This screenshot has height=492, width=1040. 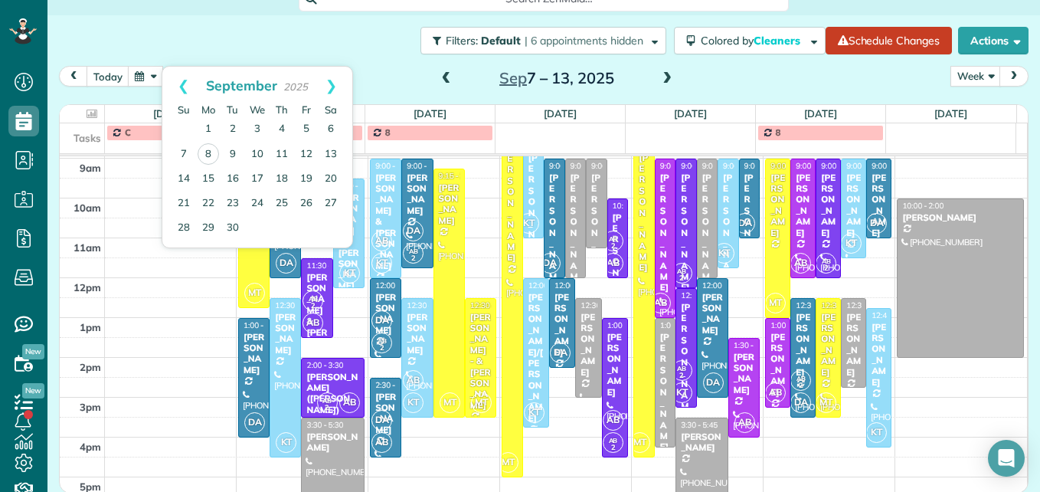 I want to click on a: 1, so click(x=208, y=129).